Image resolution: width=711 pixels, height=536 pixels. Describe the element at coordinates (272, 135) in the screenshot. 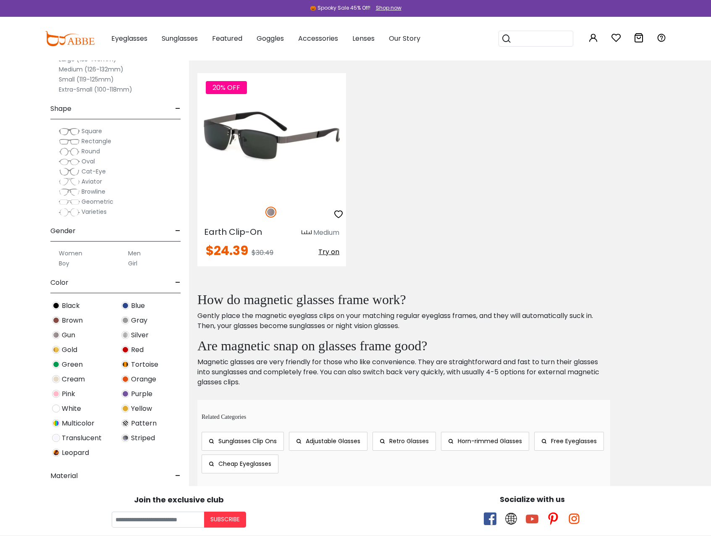

I see `a: Gun Earth Clip-On - Metal ,Adjust Nose Pads` at that location.